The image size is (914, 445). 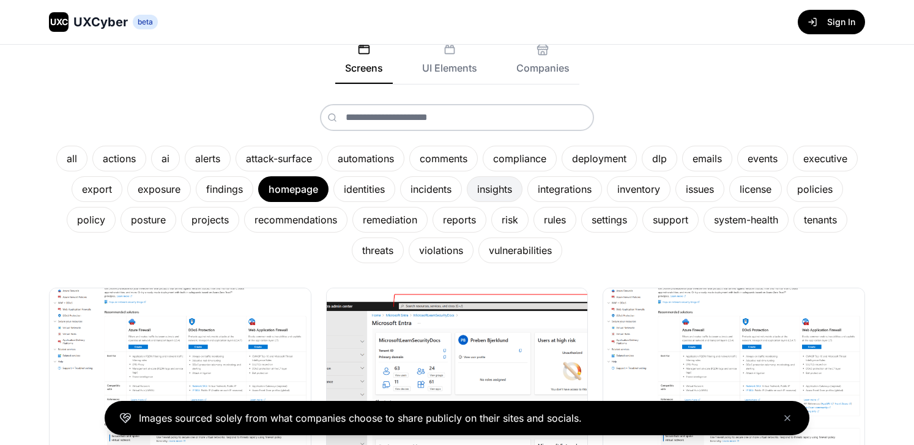 What do you see at coordinates (364, 64) in the screenshot?
I see `button: Screens` at bounding box center [364, 64].